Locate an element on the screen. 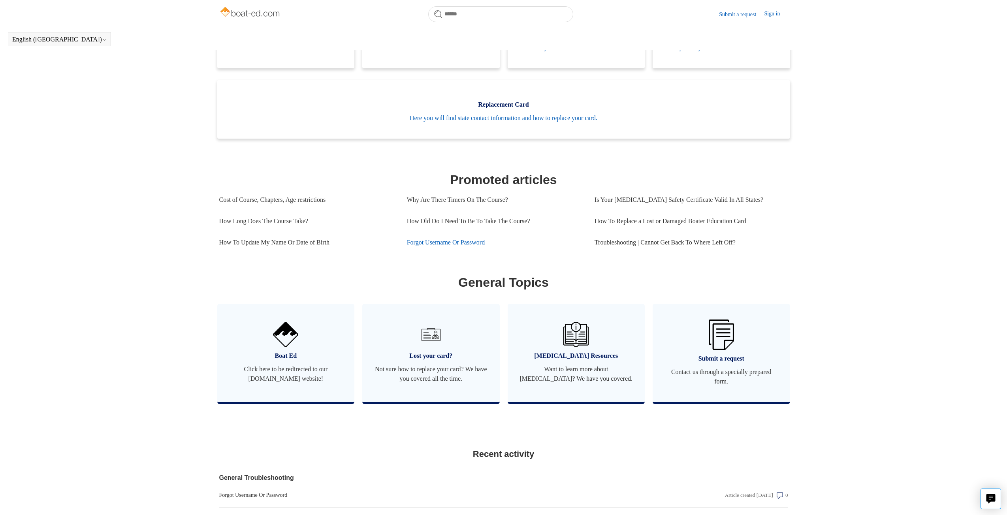  span: Lost your card? is located at coordinates (431, 356).